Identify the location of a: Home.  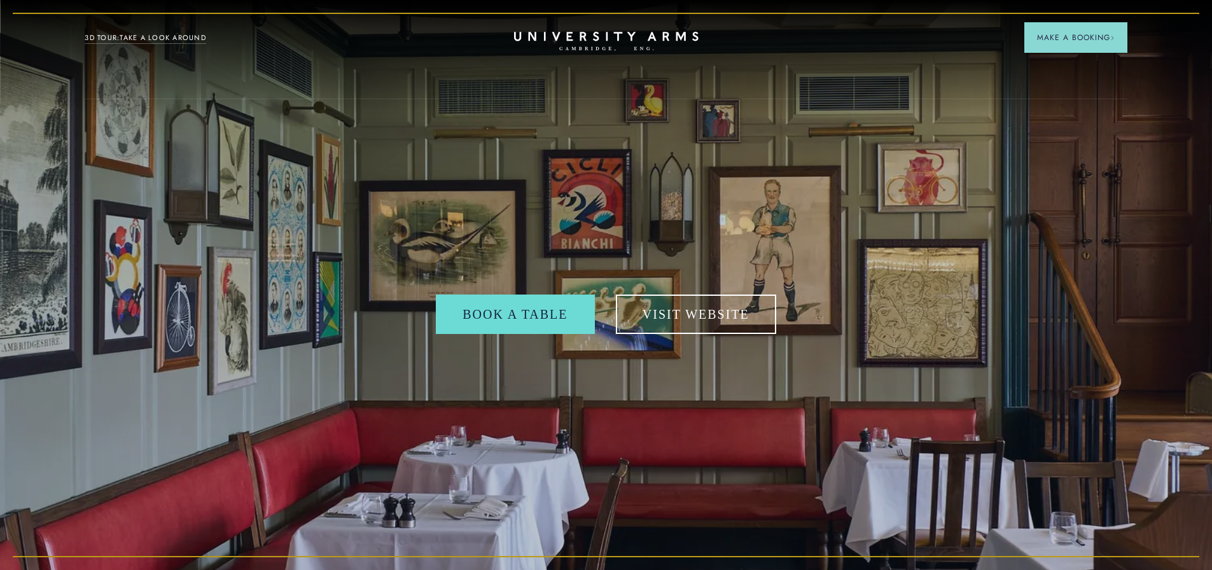
(607, 41).